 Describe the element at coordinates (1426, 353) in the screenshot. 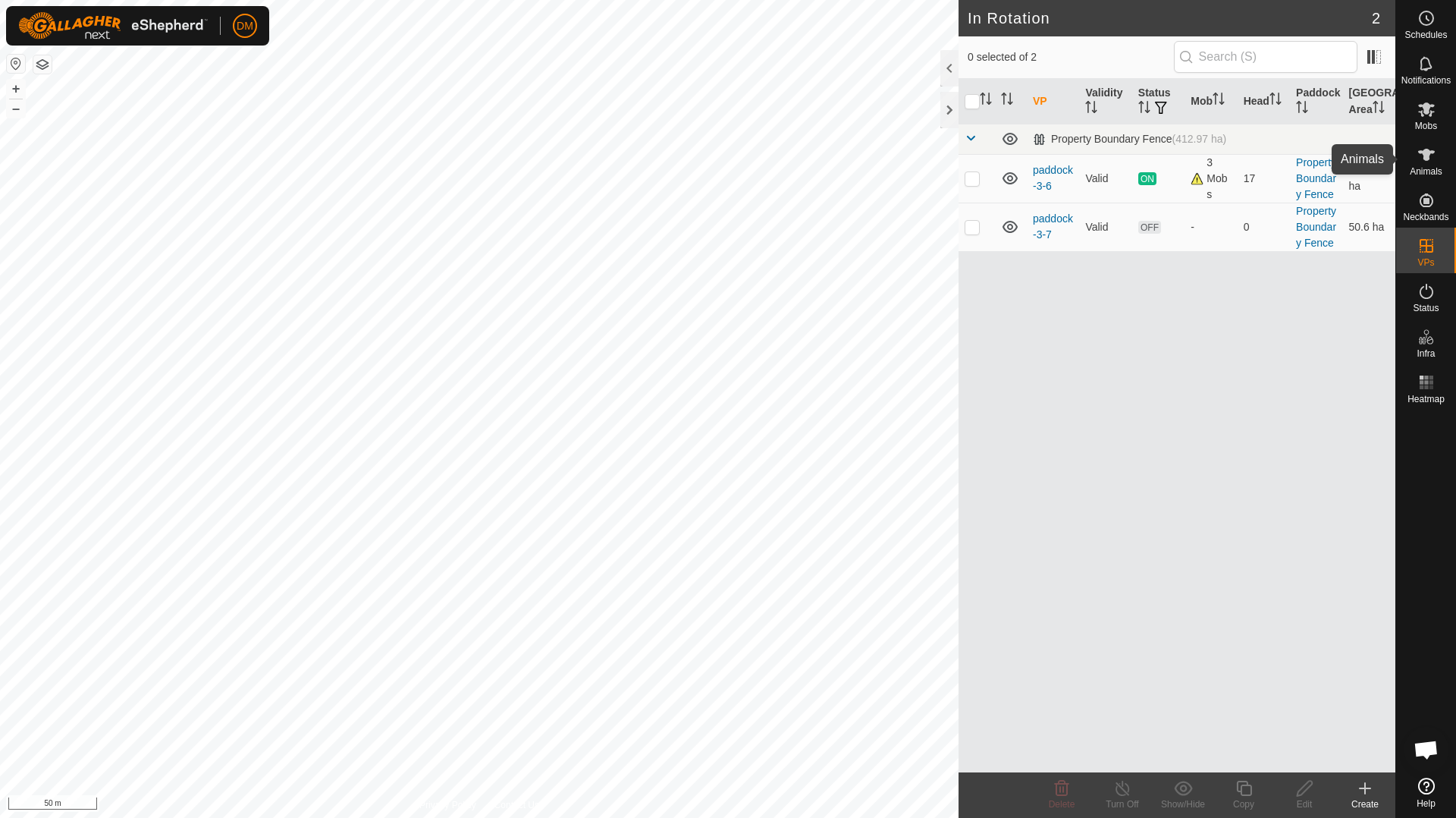

I see `span: Infra` at that location.